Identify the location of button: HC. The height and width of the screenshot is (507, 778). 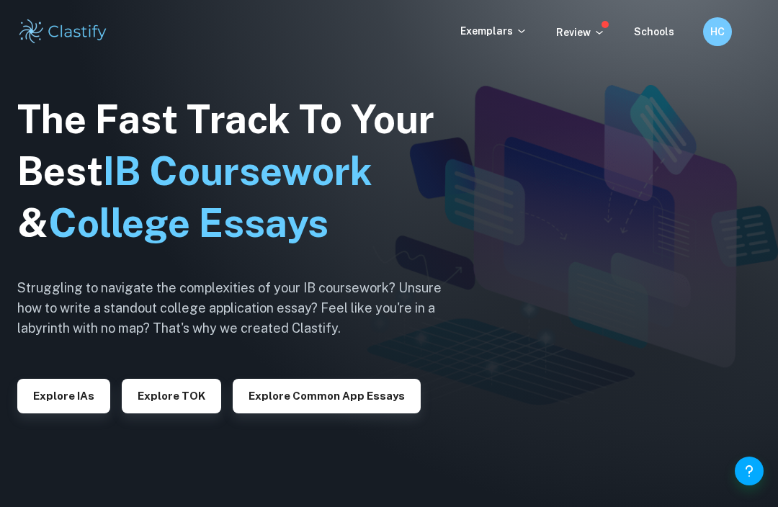
(717, 32).